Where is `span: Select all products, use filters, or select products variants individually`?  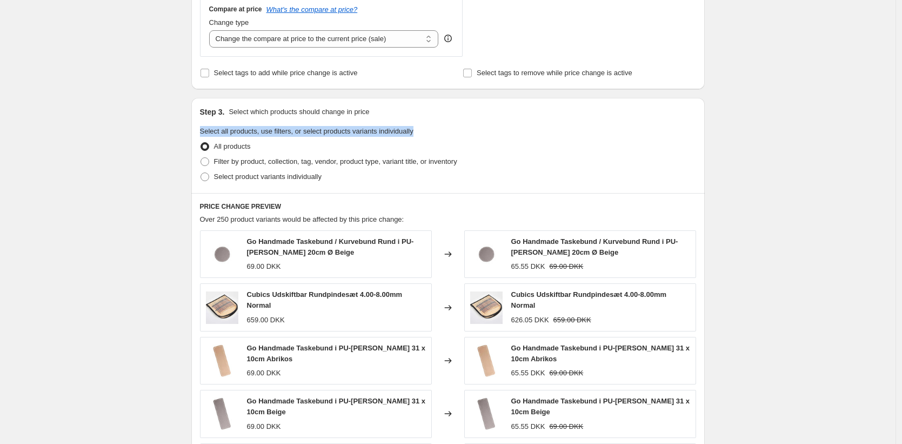 span: Select all products, use filters, or select products variants individually is located at coordinates (306, 131).